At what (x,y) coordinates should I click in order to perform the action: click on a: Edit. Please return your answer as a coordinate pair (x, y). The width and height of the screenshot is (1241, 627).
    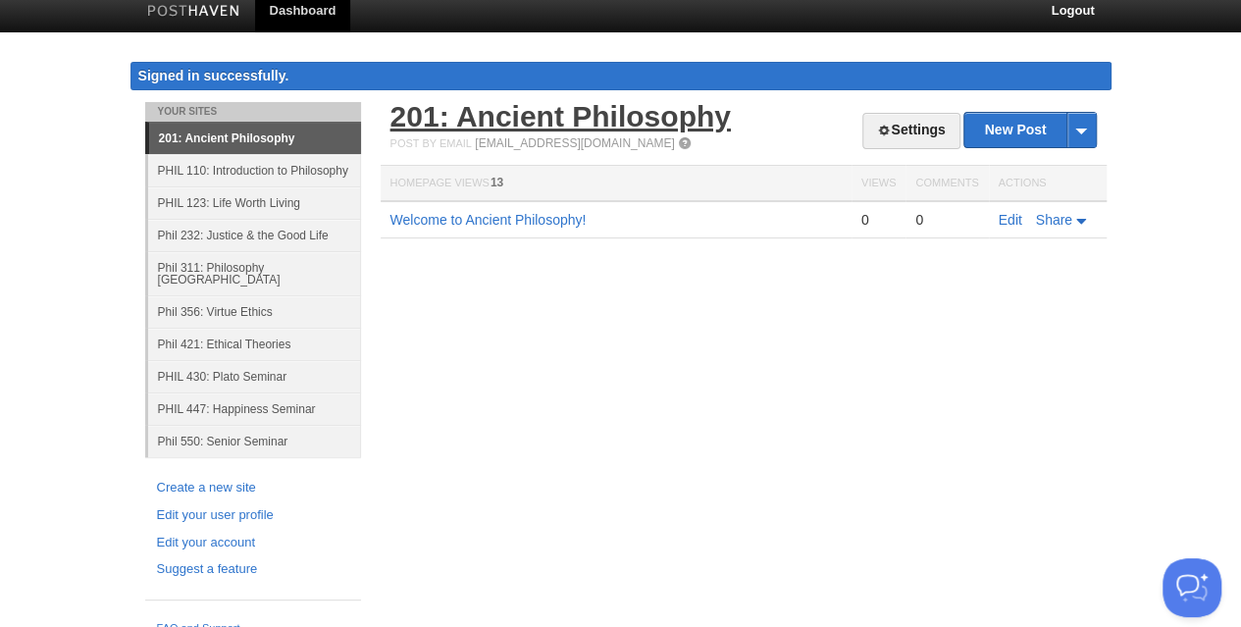
    Looking at the image, I should click on (1010, 220).